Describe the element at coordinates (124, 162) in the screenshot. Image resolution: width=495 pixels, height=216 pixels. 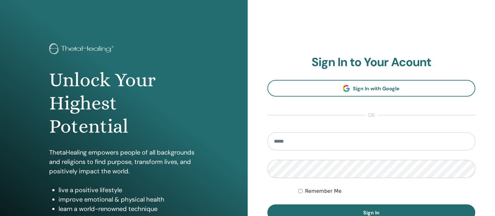
I see `p: ThetaHealing empowers people of all backgrounds and religions to find purpose, transform lives, a...` at that location.